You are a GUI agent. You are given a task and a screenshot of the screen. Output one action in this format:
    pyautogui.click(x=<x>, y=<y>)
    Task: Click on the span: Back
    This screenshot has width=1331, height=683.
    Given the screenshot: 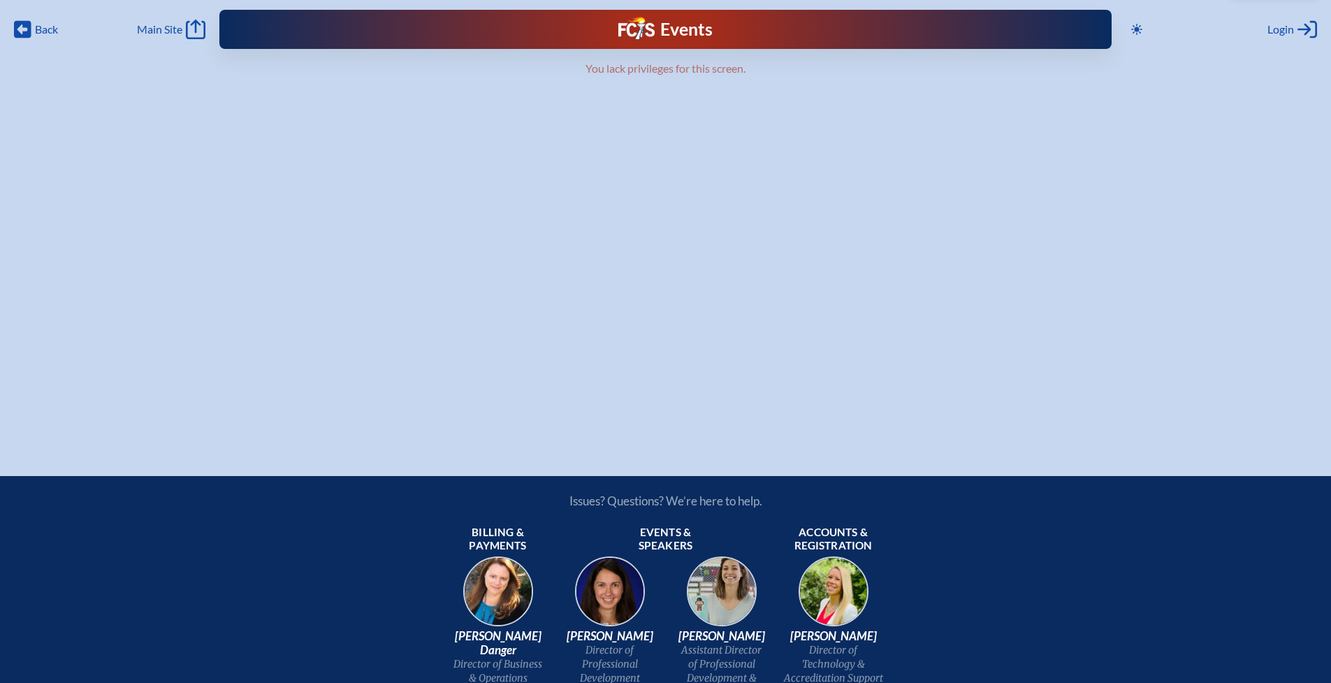 What is the action you would take?
    pyautogui.click(x=46, y=29)
    